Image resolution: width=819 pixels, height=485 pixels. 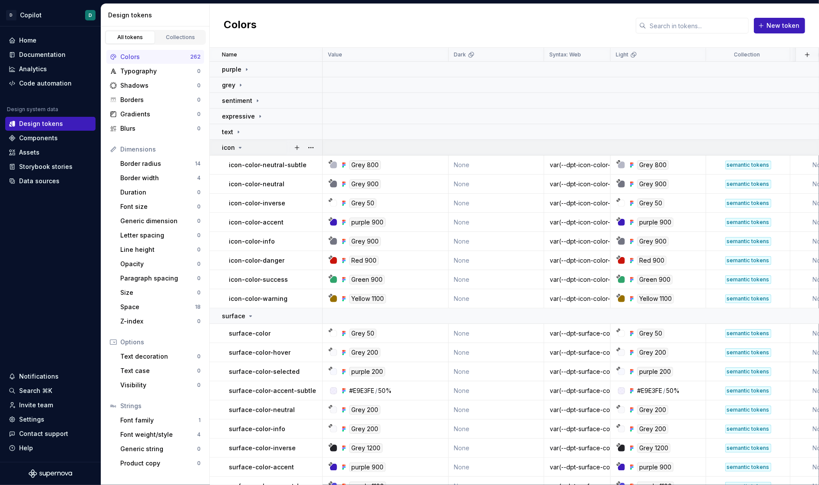 What do you see at coordinates (257, 429) in the screenshot?
I see `p: surface-color-info` at bounding box center [257, 429].